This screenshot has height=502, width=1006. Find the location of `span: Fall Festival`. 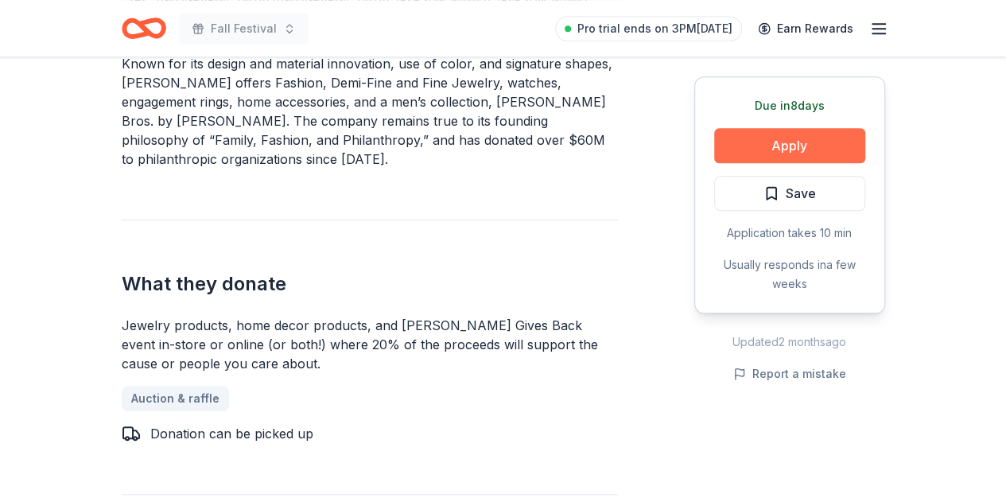

span: Fall Festival is located at coordinates (243, 29).